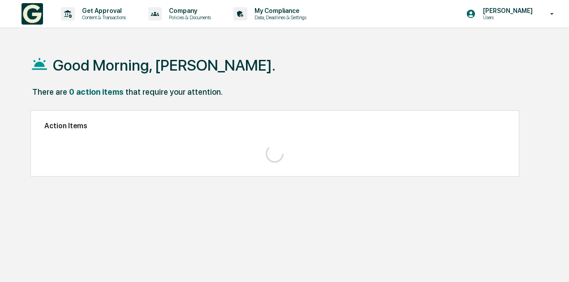  I want to click on h2: Action Items, so click(274, 126).